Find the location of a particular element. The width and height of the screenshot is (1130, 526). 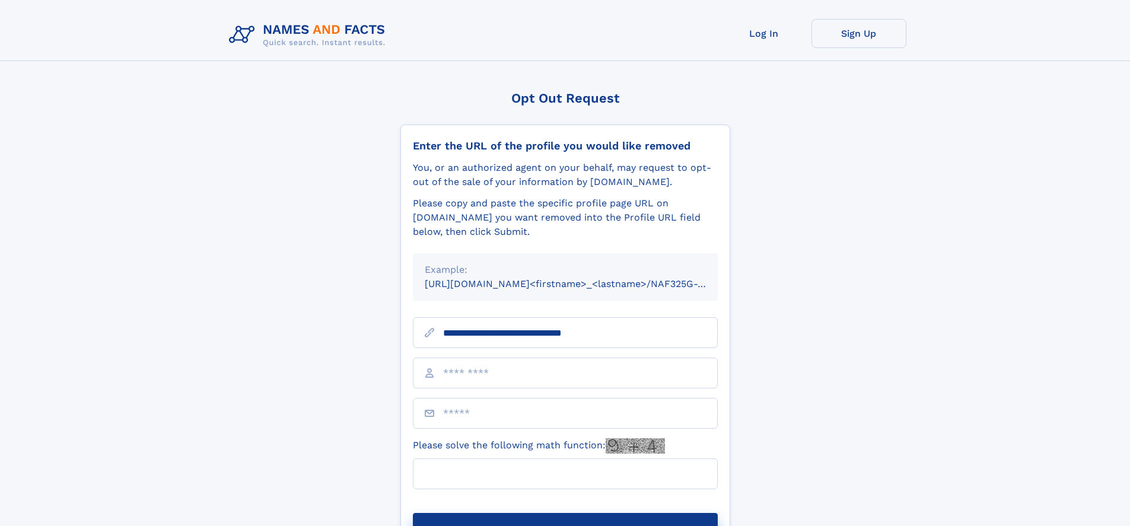

label: Please solve the following math function: is located at coordinates (539, 446).